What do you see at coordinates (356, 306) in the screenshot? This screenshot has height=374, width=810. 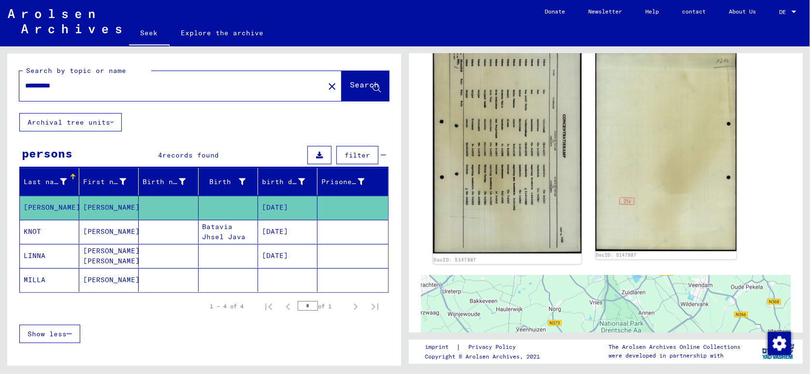 I see `button: Next page` at bounding box center [356, 306].